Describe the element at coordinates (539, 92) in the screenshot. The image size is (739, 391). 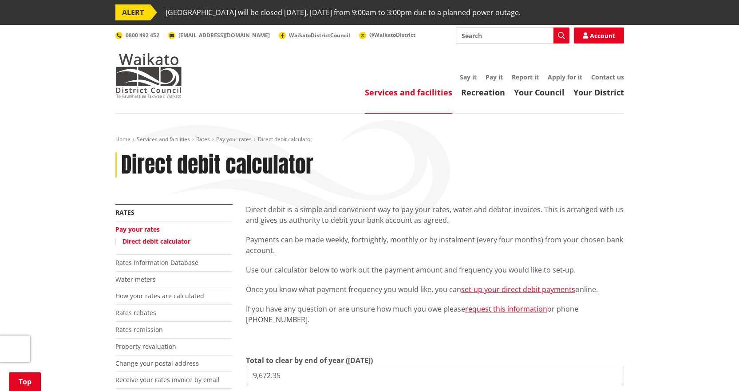
I see `a: Your Council` at that location.